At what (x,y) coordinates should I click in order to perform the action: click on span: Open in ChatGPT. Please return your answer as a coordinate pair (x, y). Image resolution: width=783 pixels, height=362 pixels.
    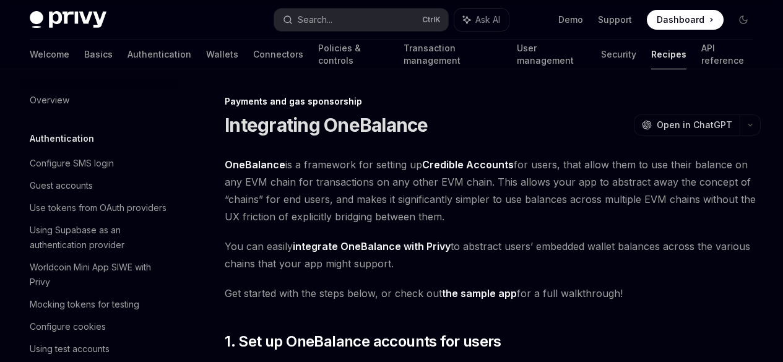
    Looking at the image, I should click on (695, 125).